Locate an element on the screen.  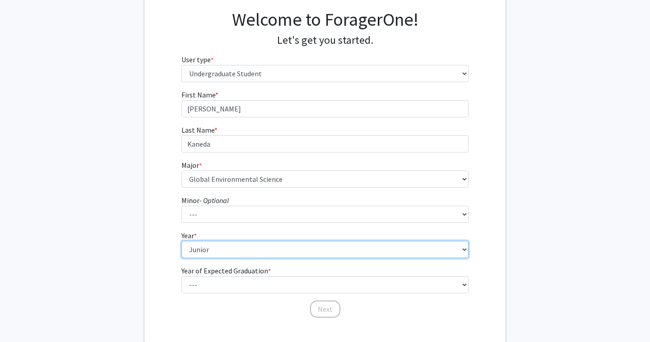
label: Major is located at coordinates (191, 165).